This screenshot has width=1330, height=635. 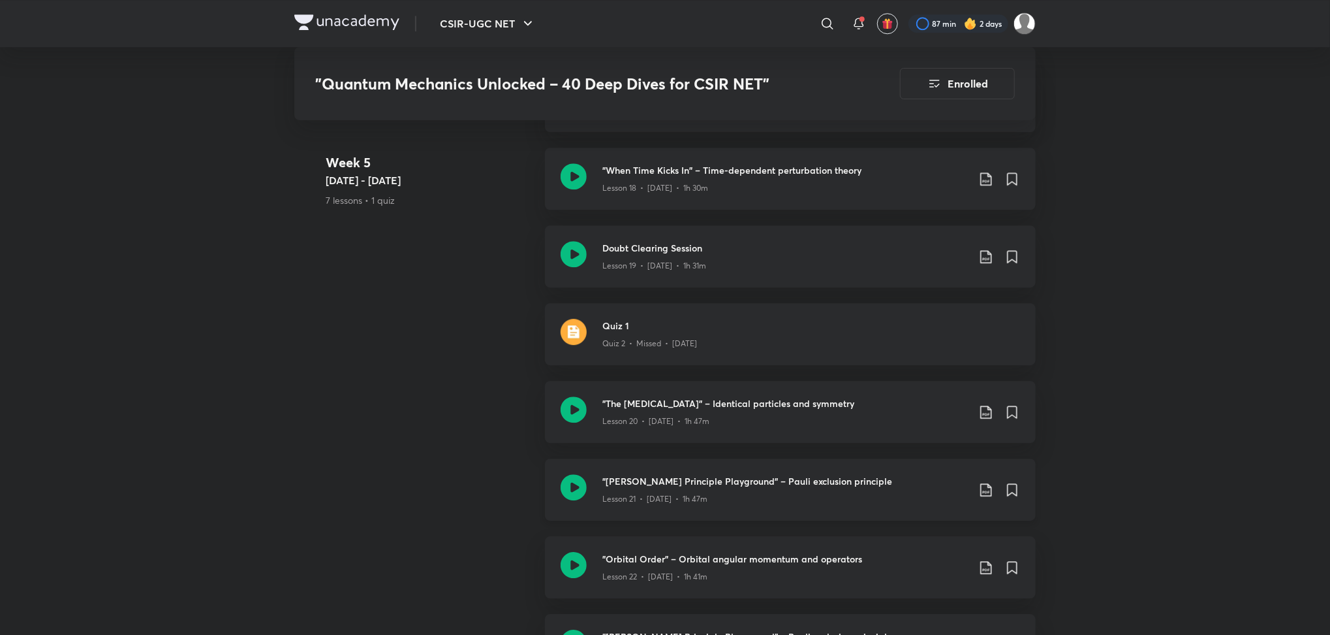 I want to click on button: avatar, so click(x=888, y=24).